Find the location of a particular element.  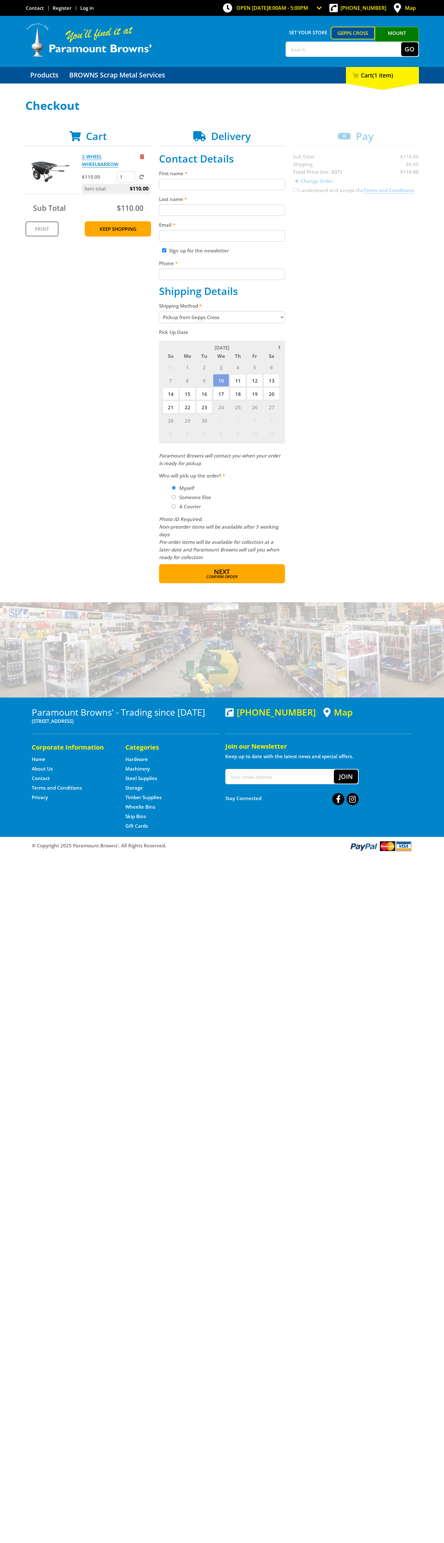

a: Go to the Storage page is located at coordinates (134, 788).